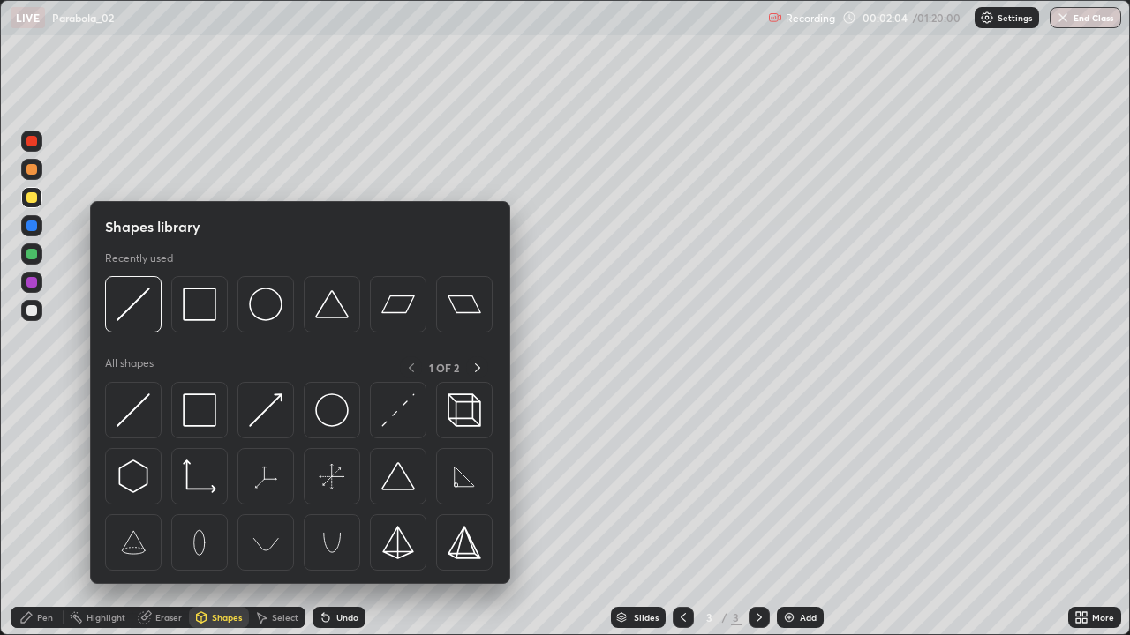 This screenshot has height=635, width=1130. What do you see at coordinates (807, 618) in the screenshot?
I see `div: Add` at bounding box center [807, 618].